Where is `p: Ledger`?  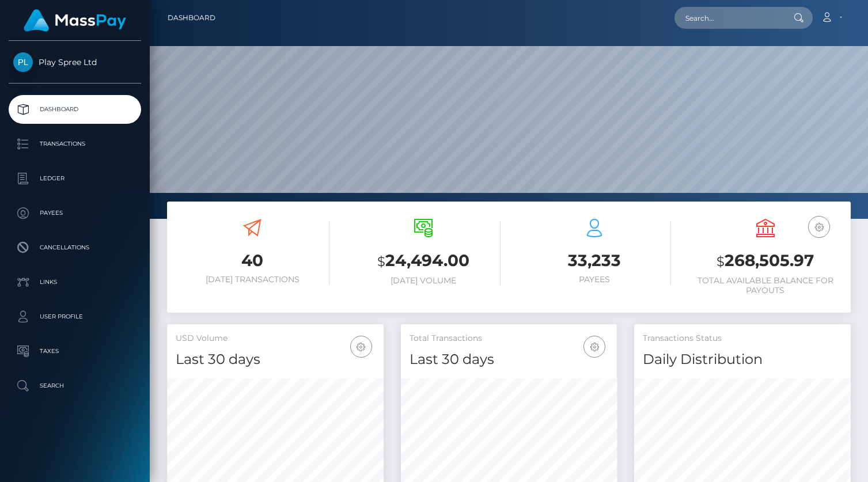
p: Ledger is located at coordinates (75, 179).